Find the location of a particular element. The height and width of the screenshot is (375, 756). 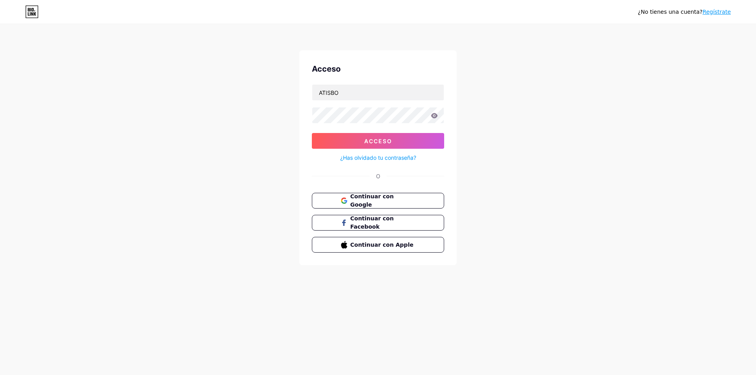

button: Continuar con Facebook is located at coordinates (378, 223).